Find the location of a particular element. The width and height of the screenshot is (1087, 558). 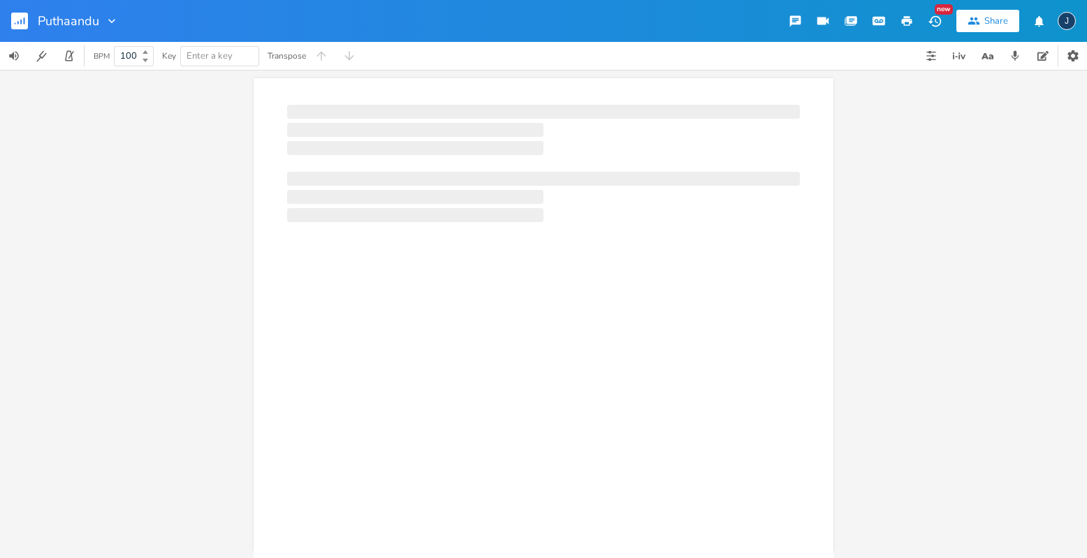

span: Puthaandu is located at coordinates (68, 21).